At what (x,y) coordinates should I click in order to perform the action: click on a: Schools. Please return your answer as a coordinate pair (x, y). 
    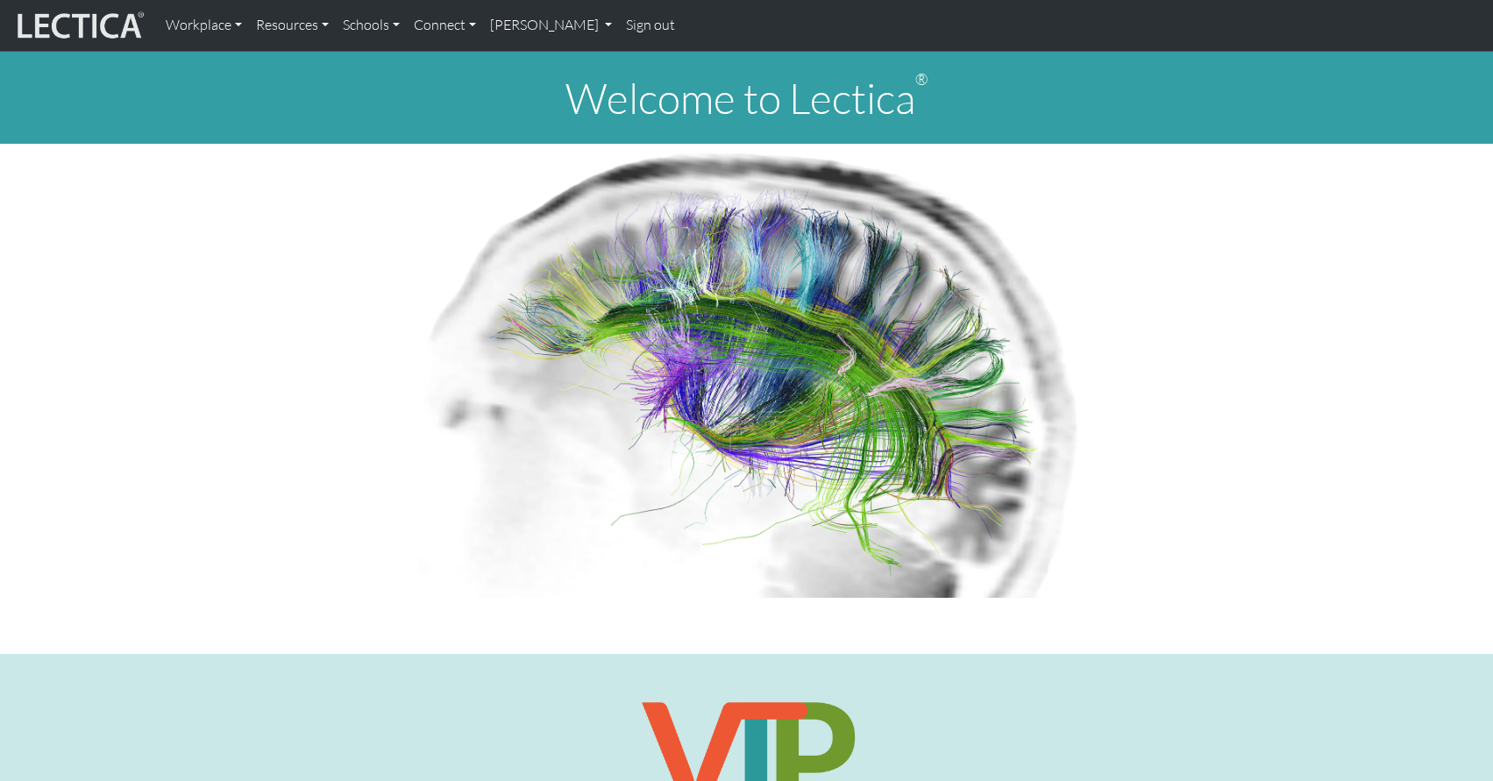
    Looking at the image, I should click on (371, 25).